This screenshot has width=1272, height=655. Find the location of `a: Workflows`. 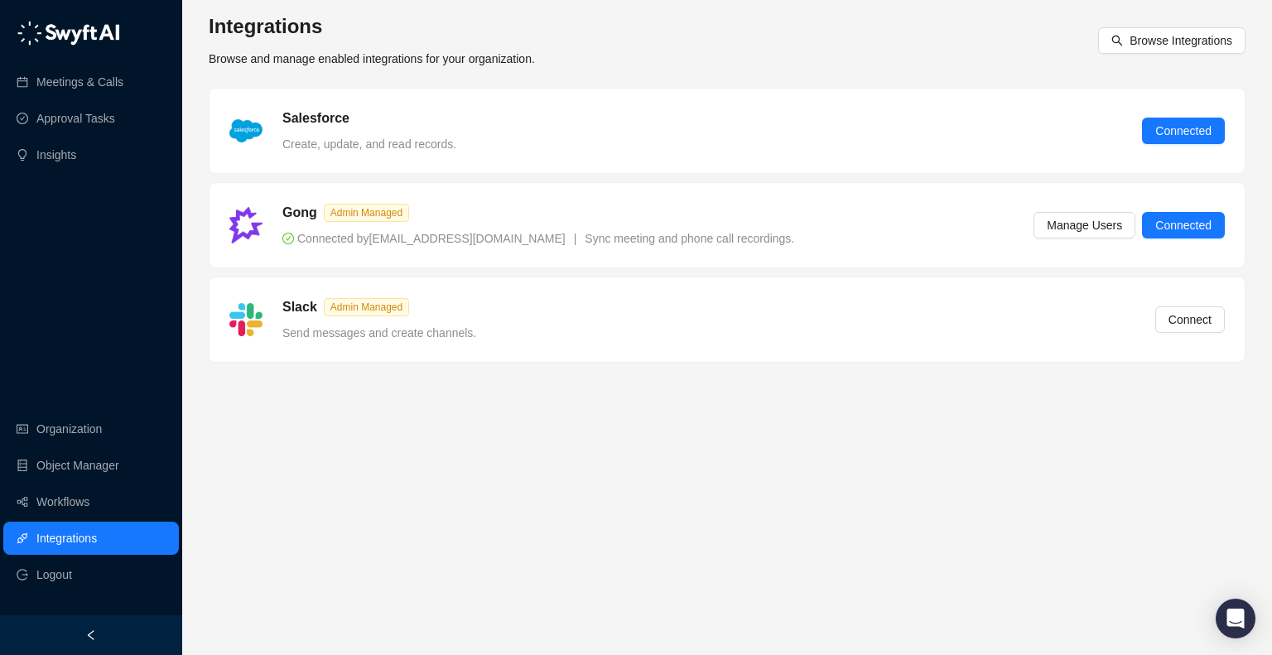

a: Workflows is located at coordinates (63, 502).